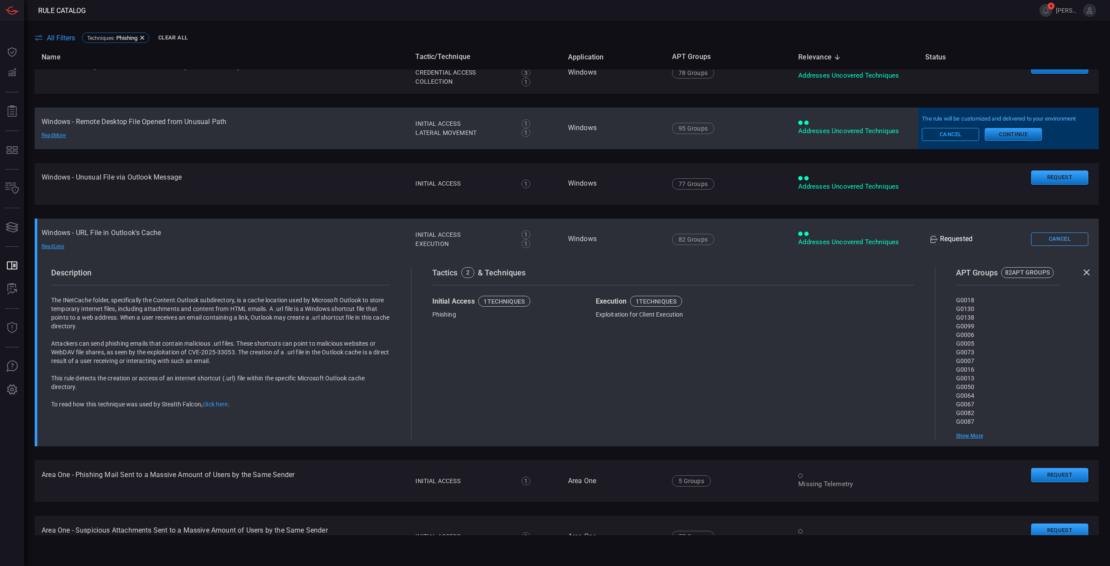  Describe the element at coordinates (12, 52) in the screenshot. I see `button: Dashboard` at that location.